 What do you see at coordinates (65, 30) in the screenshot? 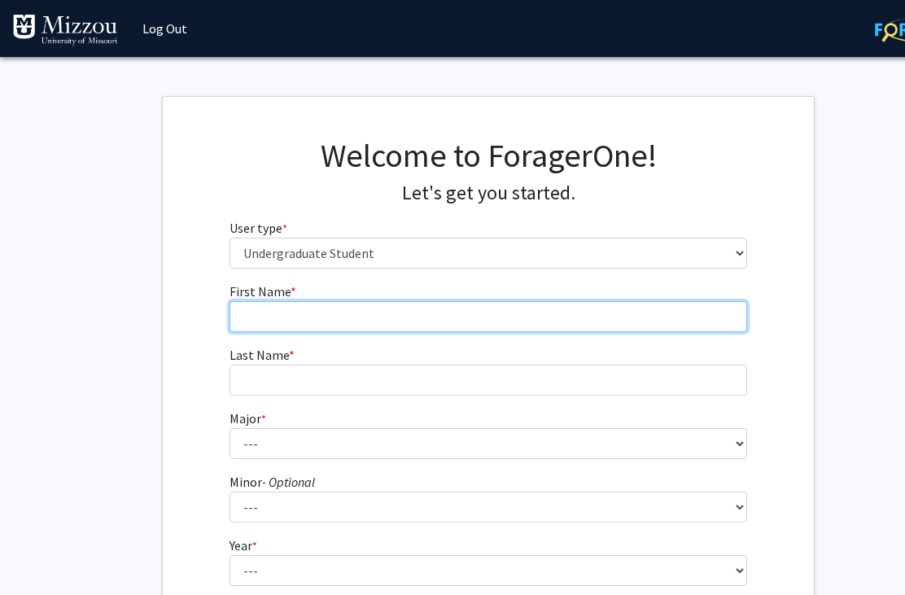
I see `img: University of Missouri Logo` at bounding box center [65, 30].